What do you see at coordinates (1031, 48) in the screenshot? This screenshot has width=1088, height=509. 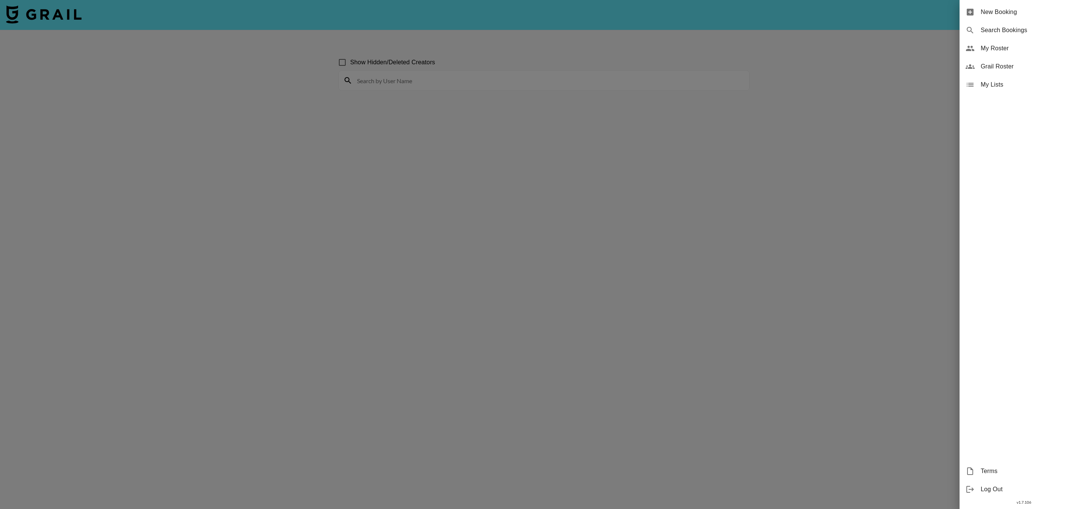 I see `span: My Roster` at bounding box center [1031, 48].